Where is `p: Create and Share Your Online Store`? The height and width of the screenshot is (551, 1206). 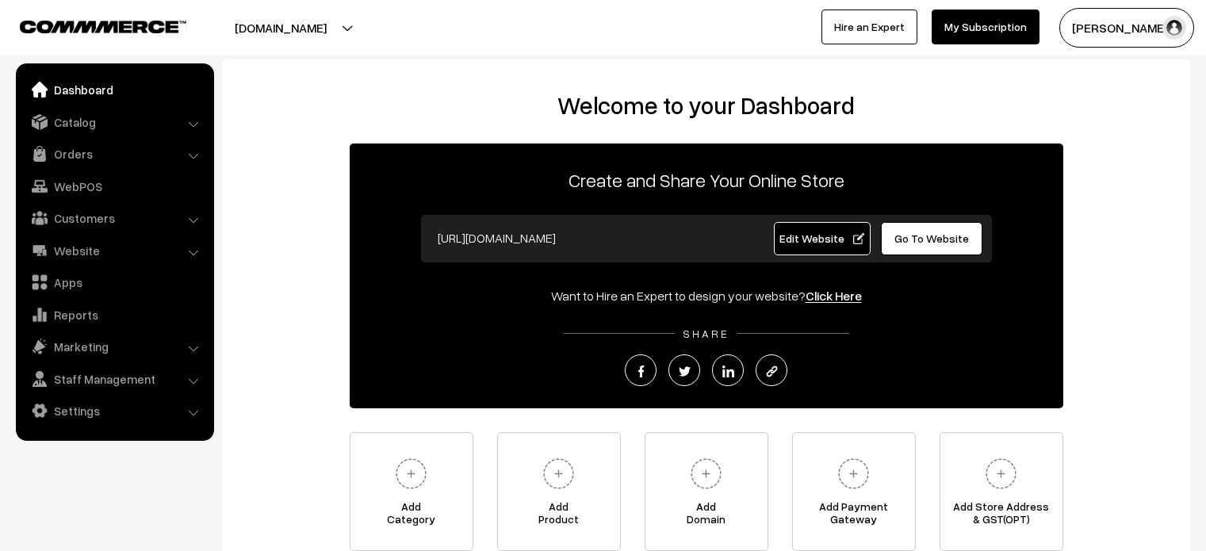
p: Create and Share Your Online Store is located at coordinates (707, 180).